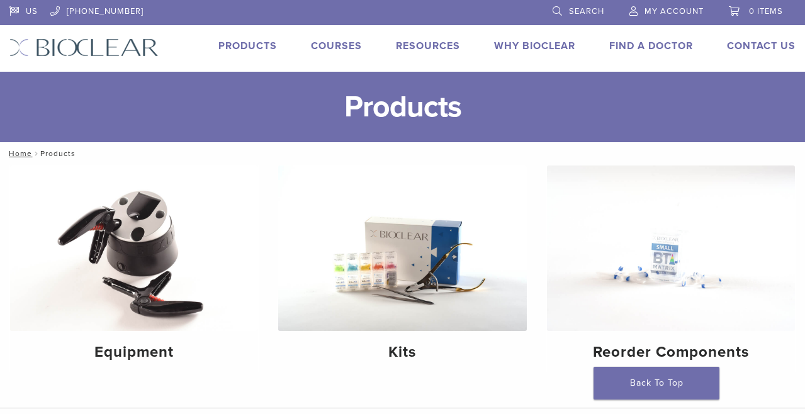 The image size is (805, 414). I want to click on a: Resources, so click(428, 46).